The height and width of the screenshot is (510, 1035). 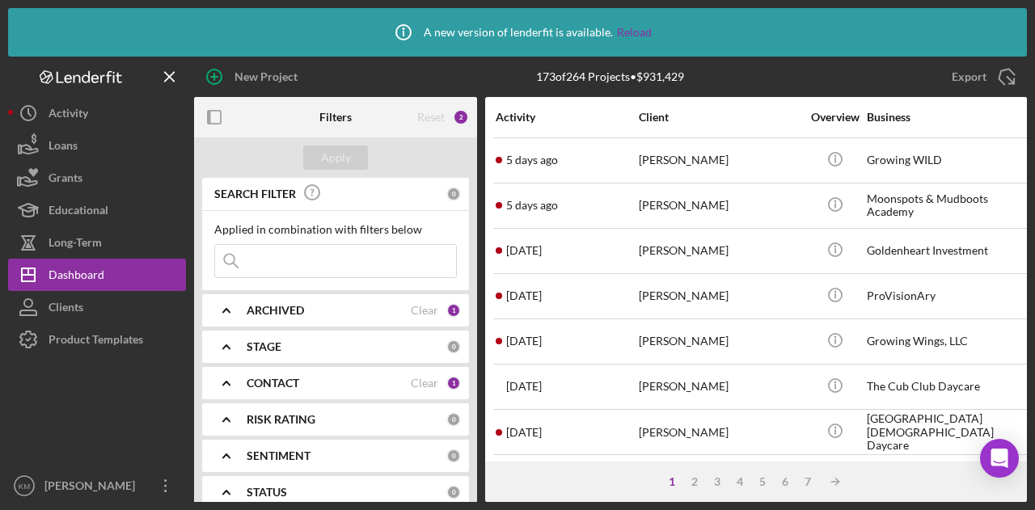 I want to click on div: Dashboard, so click(x=76, y=277).